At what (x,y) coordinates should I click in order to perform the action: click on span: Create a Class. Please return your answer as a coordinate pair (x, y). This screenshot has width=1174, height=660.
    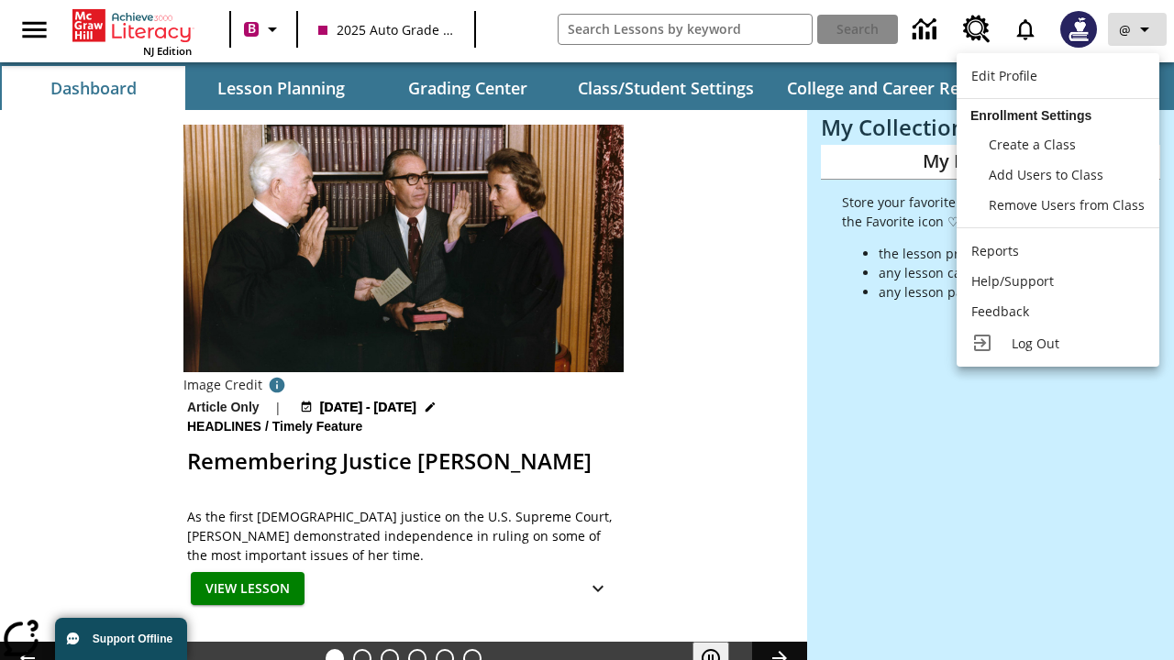
    Looking at the image, I should click on (1032, 144).